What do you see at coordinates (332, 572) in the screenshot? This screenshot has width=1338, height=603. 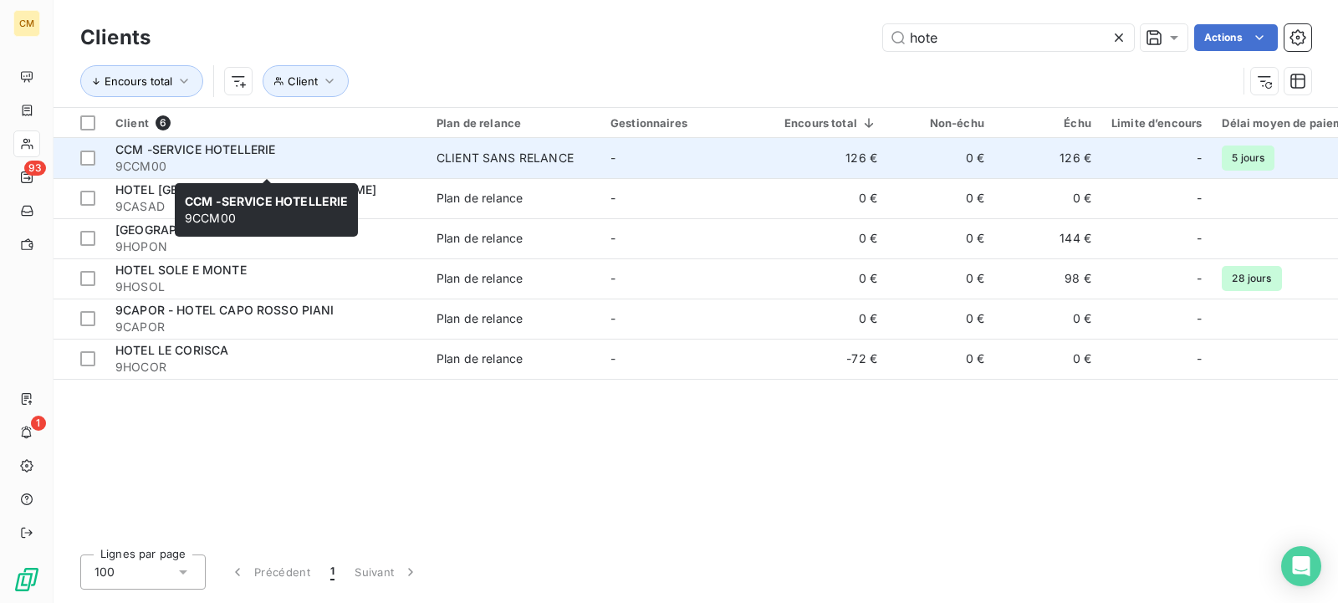 I see `button: 1` at bounding box center [332, 572].